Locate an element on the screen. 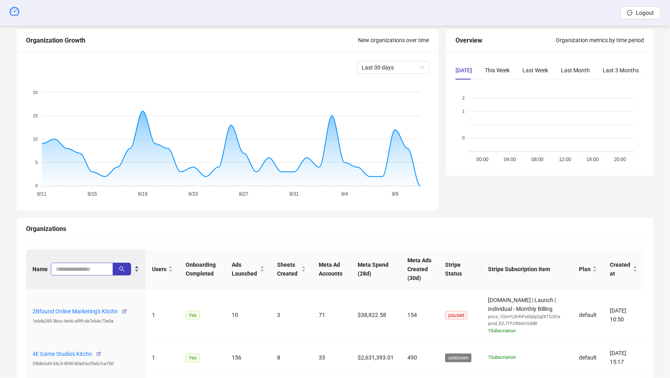  span: Ads Launched is located at coordinates (245, 269).